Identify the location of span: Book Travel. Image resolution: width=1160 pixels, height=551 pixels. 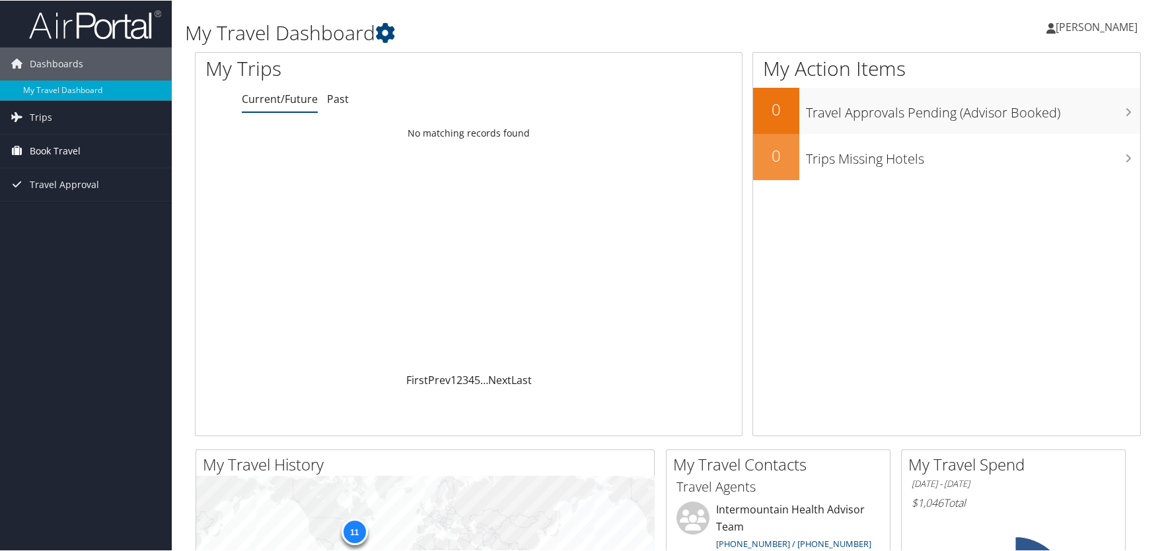
(55, 151).